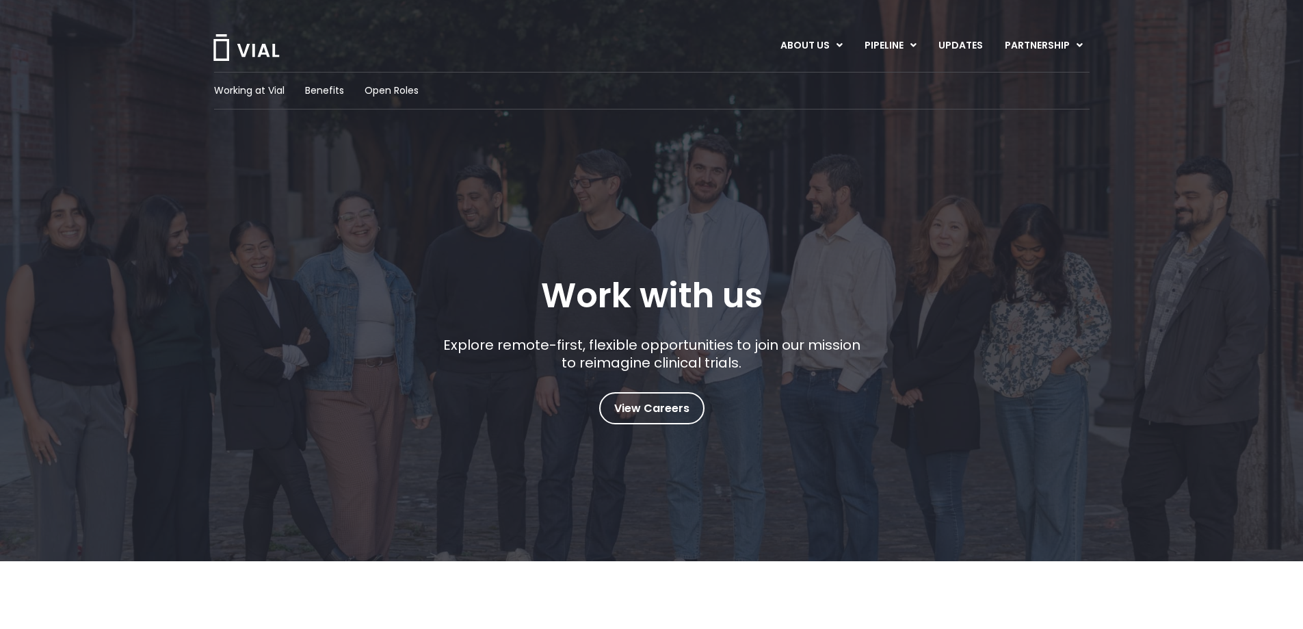 The height and width of the screenshot is (629, 1303). What do you see at coordinates (391, 90) in the screenshot?
I see `a: Open Roles` at bounding box center [391, 90].